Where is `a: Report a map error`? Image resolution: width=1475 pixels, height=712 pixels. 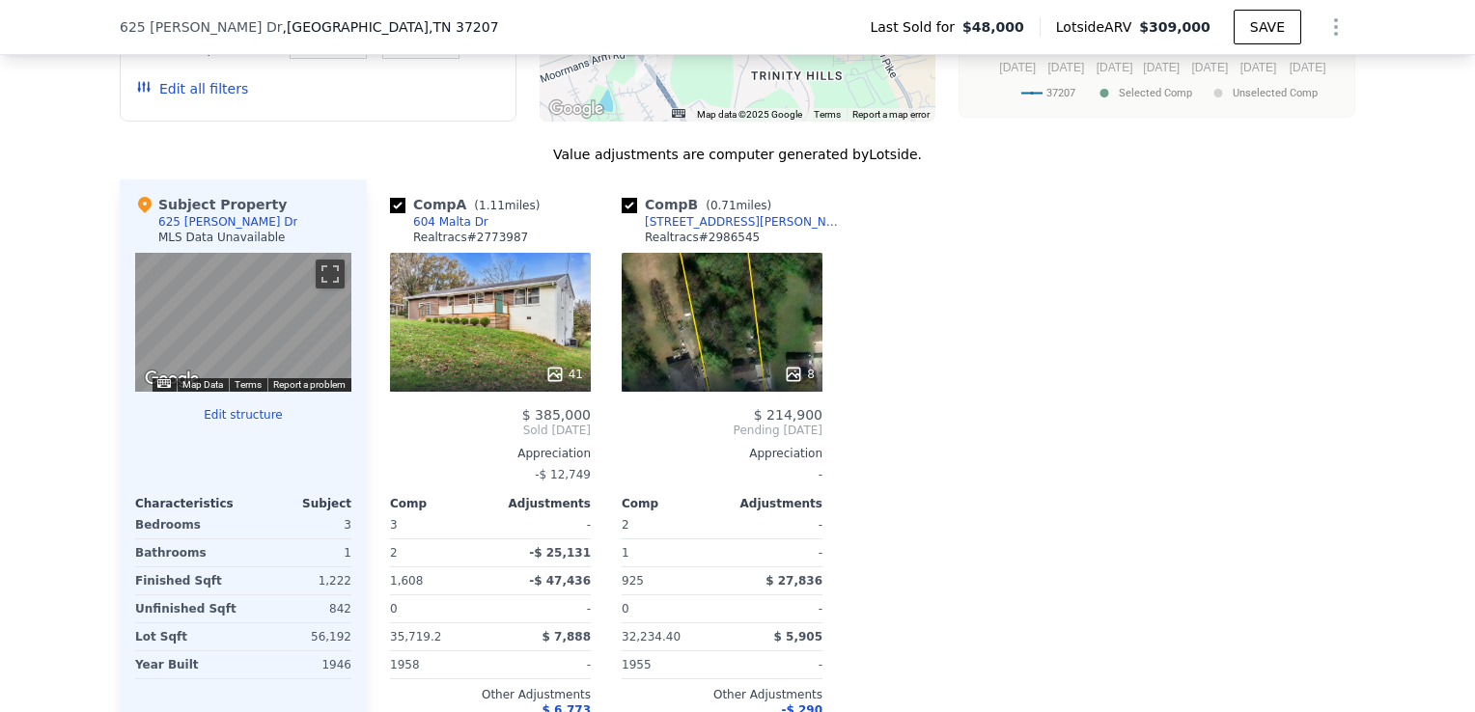 a: Report a map error is located at coordinates (891, 114).